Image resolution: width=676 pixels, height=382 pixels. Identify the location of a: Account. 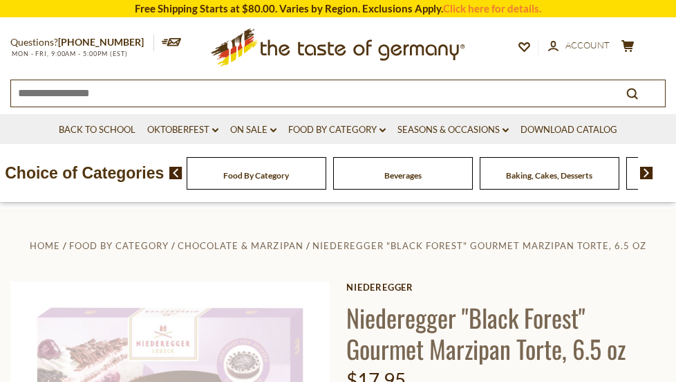
(579, 46).